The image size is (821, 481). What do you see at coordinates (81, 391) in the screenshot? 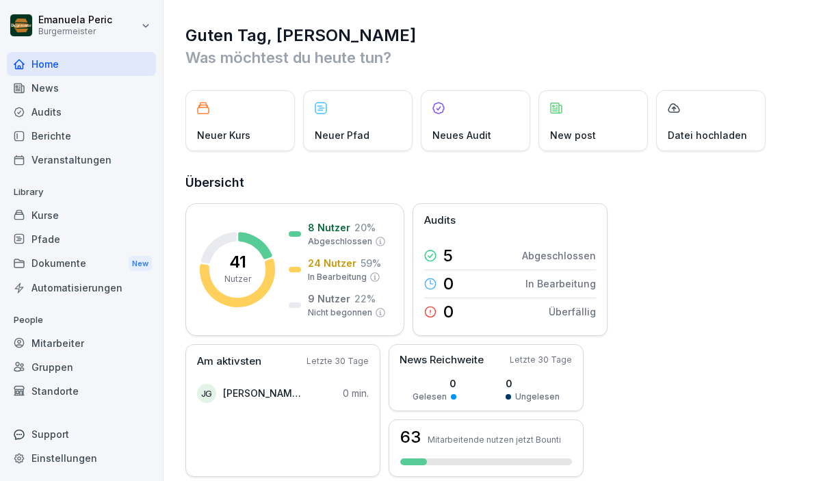
I see `div: Standorte` at bounding box center [81, 391].